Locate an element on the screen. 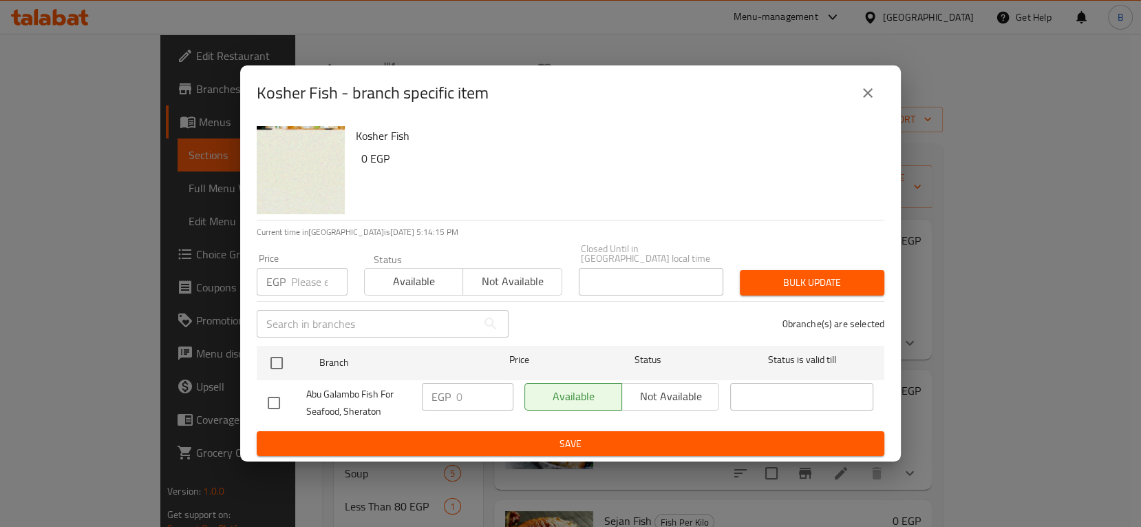 This screenshot has height=527, width=1141. button: Bulk update is located at coordinates (812, 282).